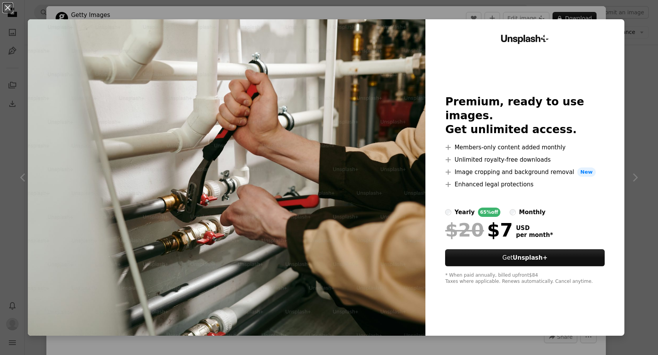  Describe the element at coordinates (534, 235) in the screenshot. I see `span: per month *` at that location.